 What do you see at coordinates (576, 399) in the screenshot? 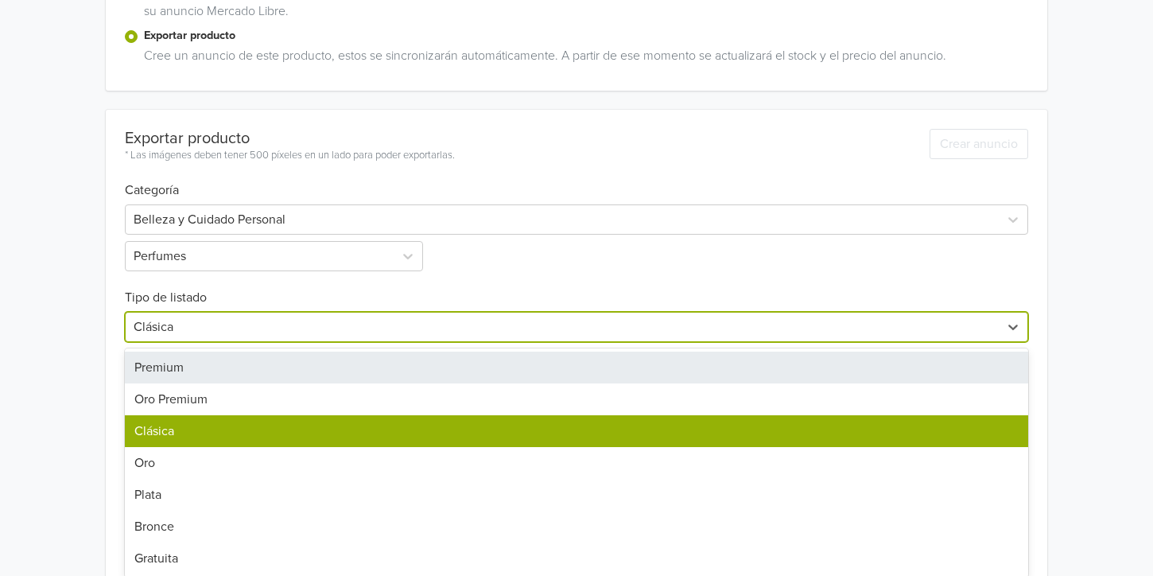
I see `div: Oro Premium` at bounding box center [576, 399].